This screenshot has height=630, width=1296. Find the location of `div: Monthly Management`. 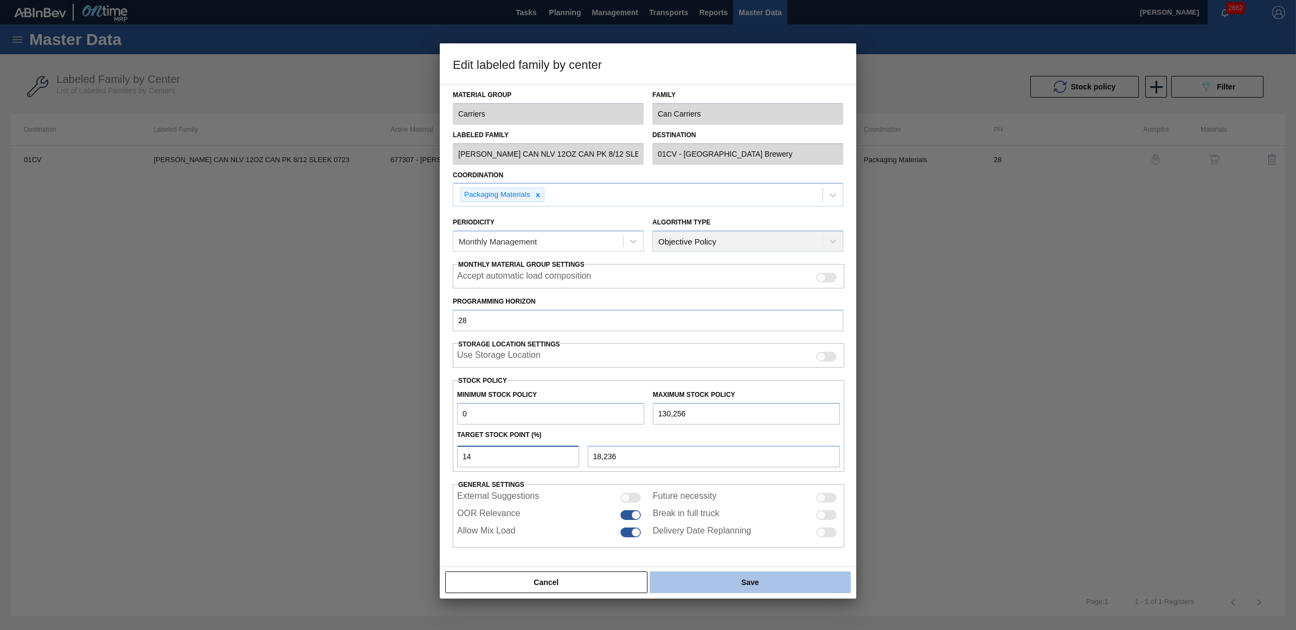

div: Monthly Management is located at coordinates (498, 241).